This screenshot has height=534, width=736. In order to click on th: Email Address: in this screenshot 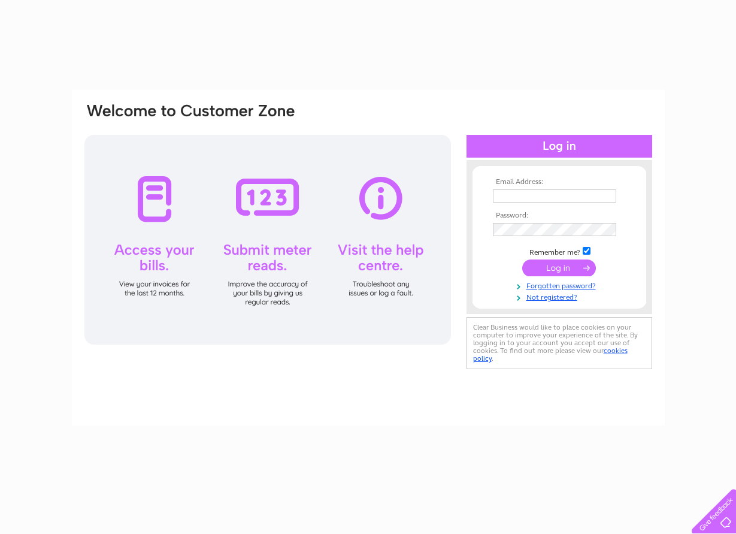, I will do `click(559, 182)`.